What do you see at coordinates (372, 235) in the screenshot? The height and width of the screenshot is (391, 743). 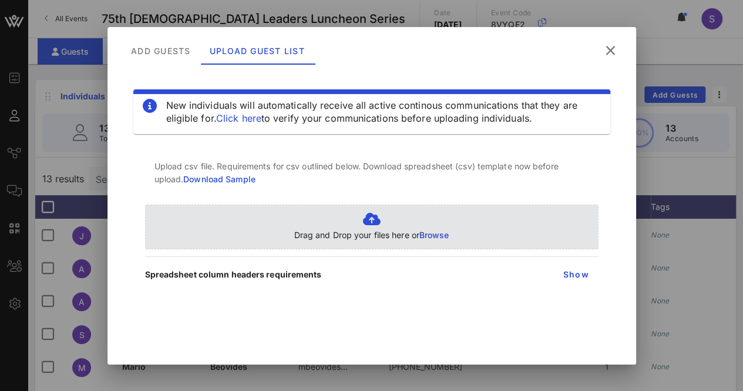 I see `p: Drag and Drop your files here or` at bounding box center [372, 235].